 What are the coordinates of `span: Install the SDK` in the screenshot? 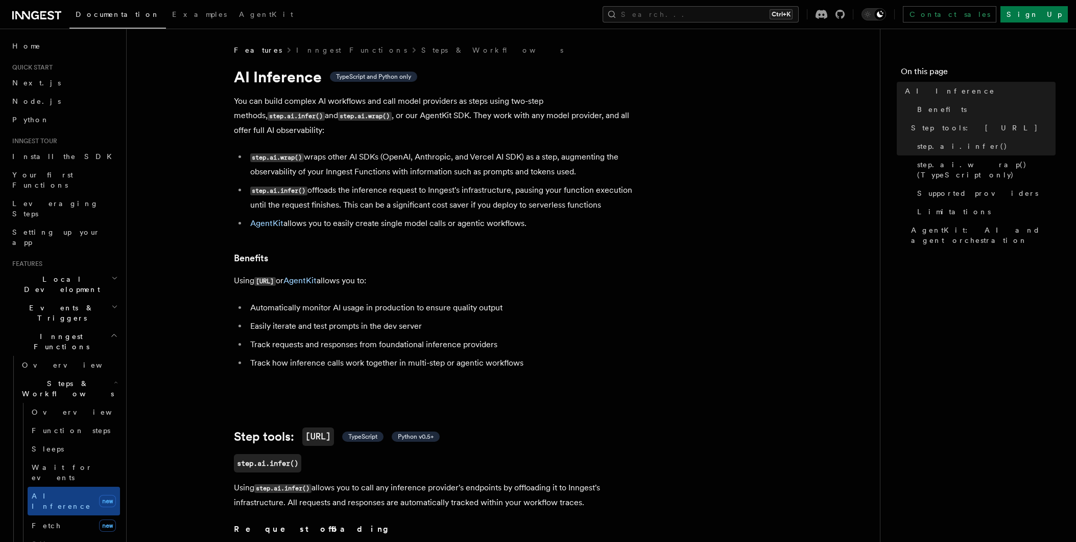 It's located at (65, 156).